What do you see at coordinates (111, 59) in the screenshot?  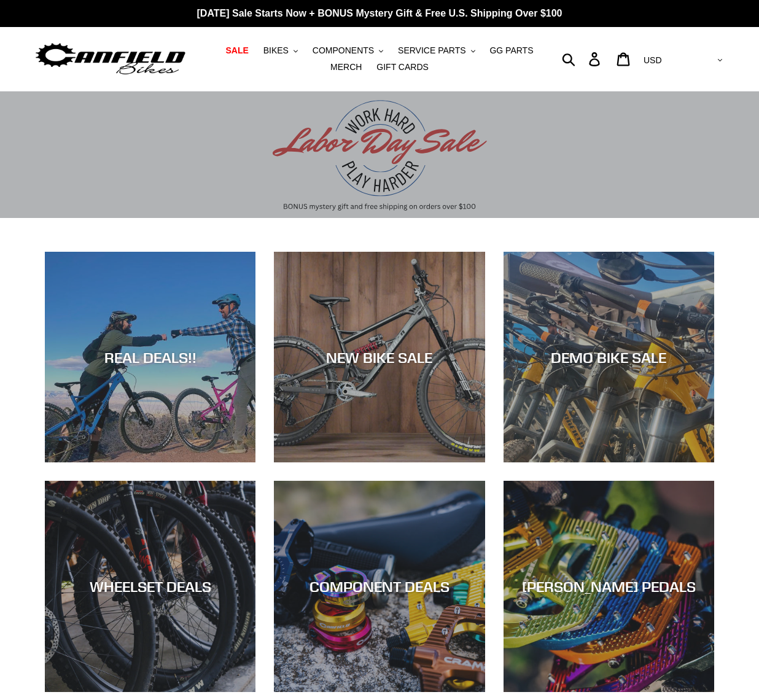 I see `img: Canfield Bikes` at bounding box center [111, 59].